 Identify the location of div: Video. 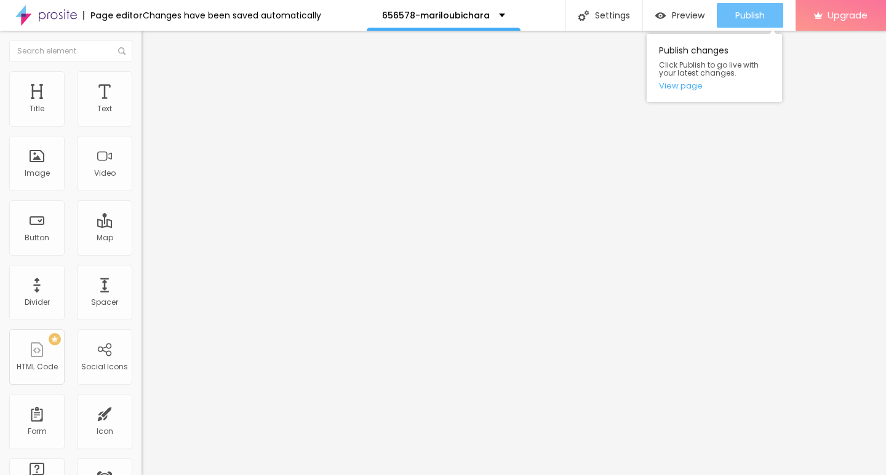
(105, 173).